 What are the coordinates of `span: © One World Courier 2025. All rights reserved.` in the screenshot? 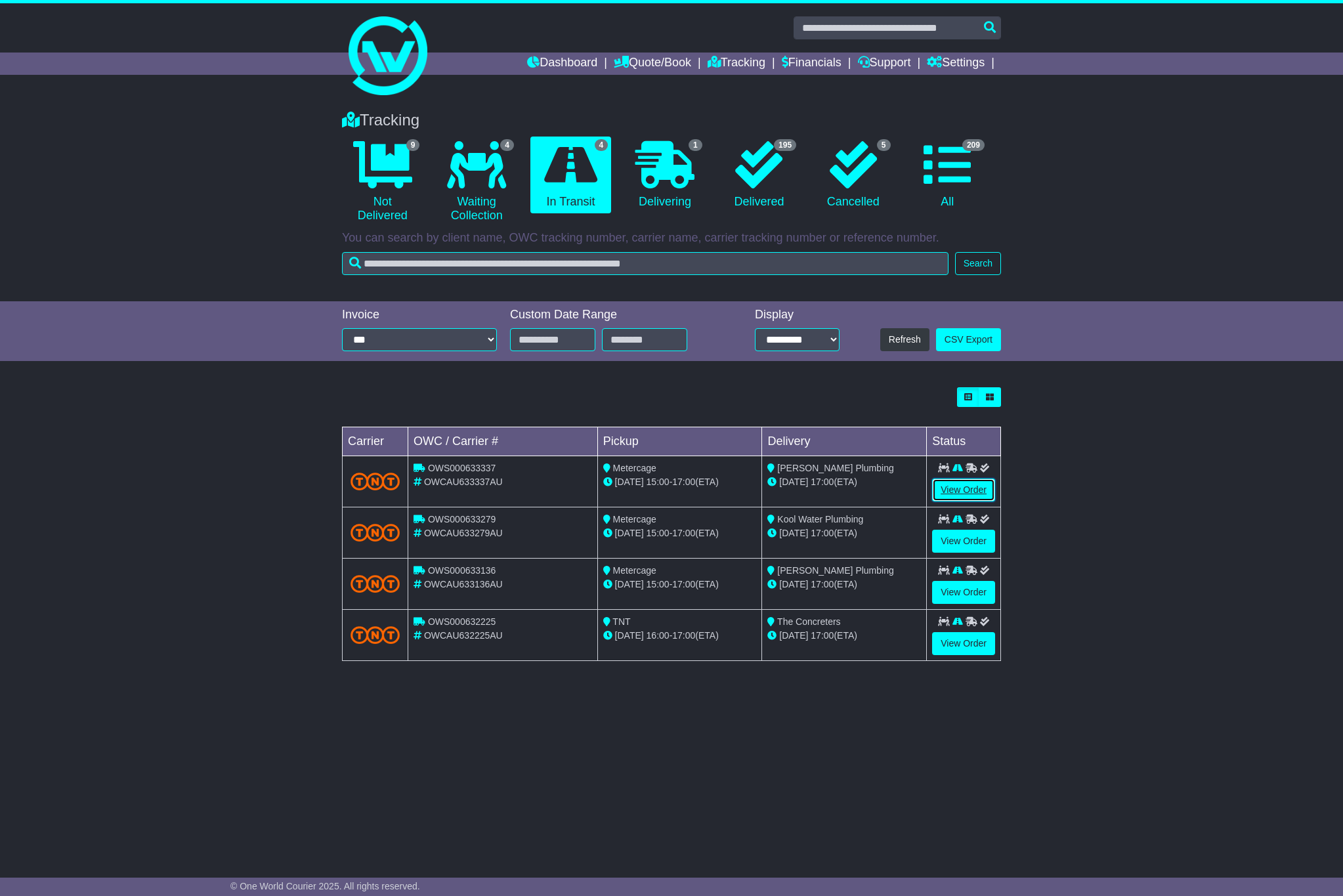 It's located at (325, 886).